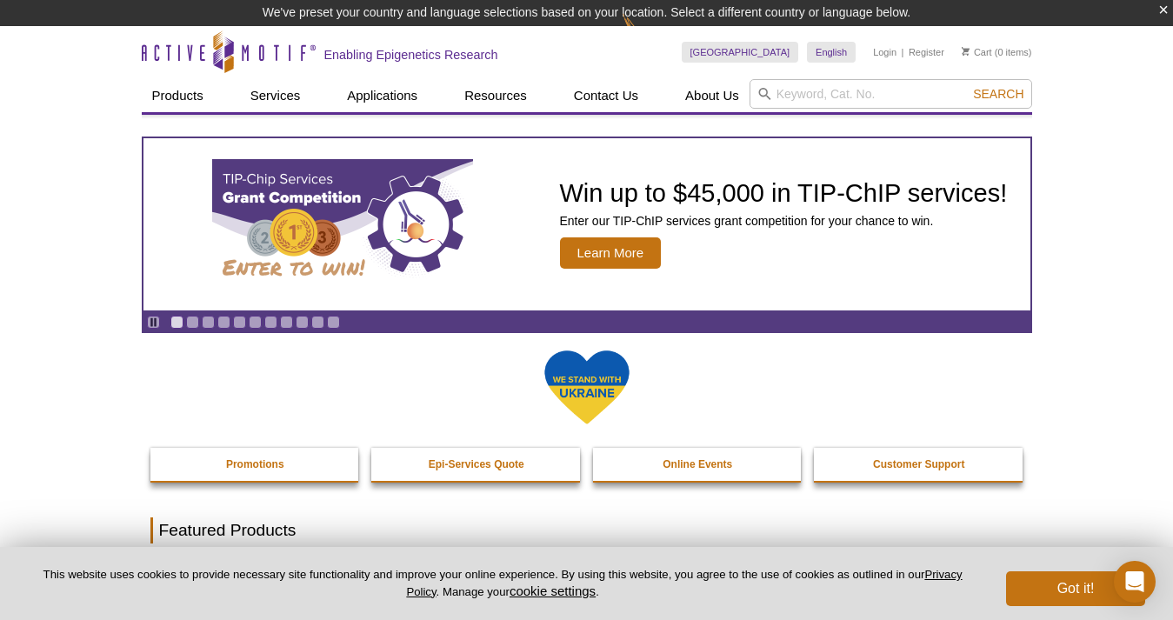 The image size is (1173, 620). I want to click on a: About Us, so click(712, 96).